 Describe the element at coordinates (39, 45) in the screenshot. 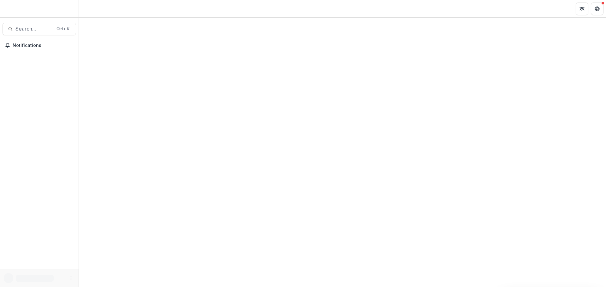

I see `button: Notifications` at that location.